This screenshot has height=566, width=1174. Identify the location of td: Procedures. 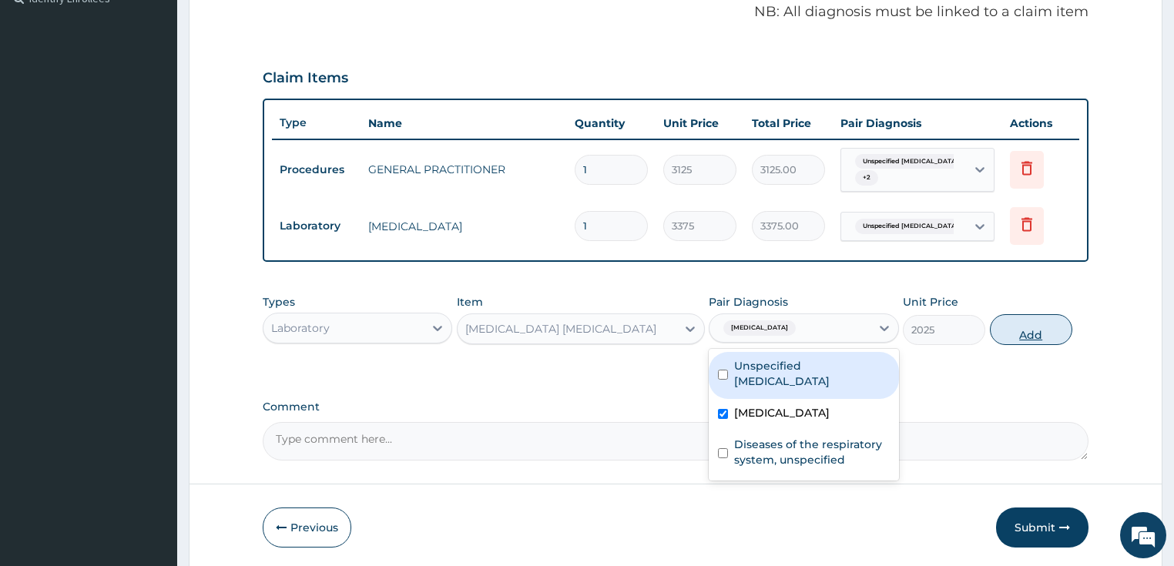
(316, 170).